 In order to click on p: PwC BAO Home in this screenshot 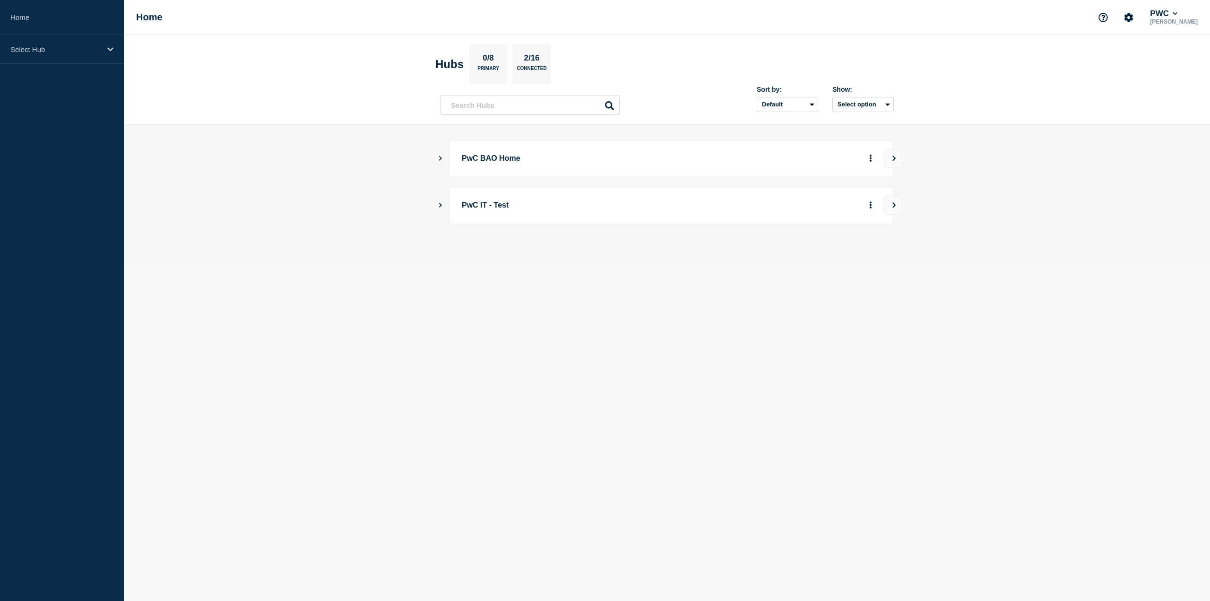, I will do `click(592, 158)`.